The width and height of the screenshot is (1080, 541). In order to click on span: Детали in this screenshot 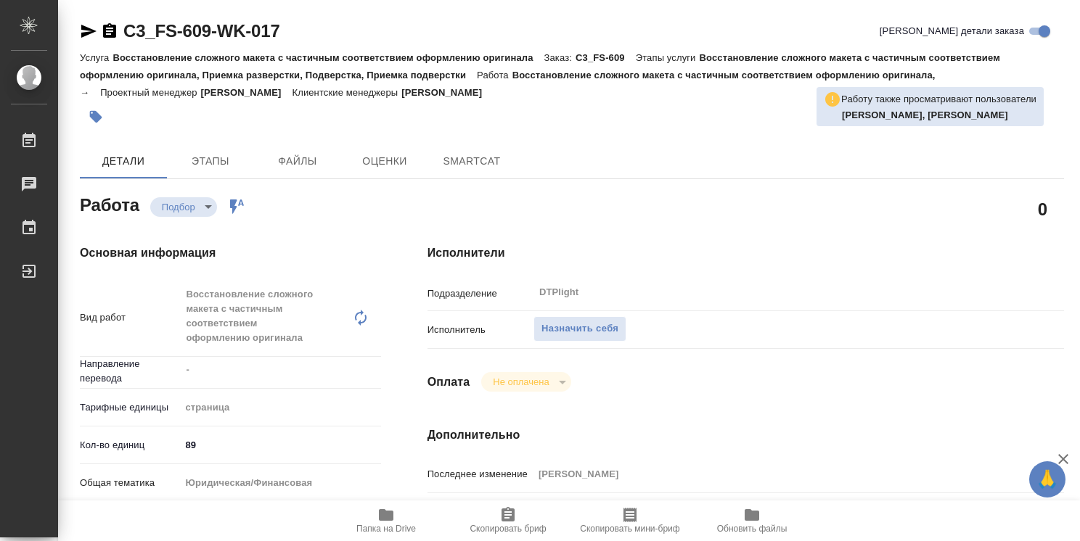, I will do `click(123, 161)`.